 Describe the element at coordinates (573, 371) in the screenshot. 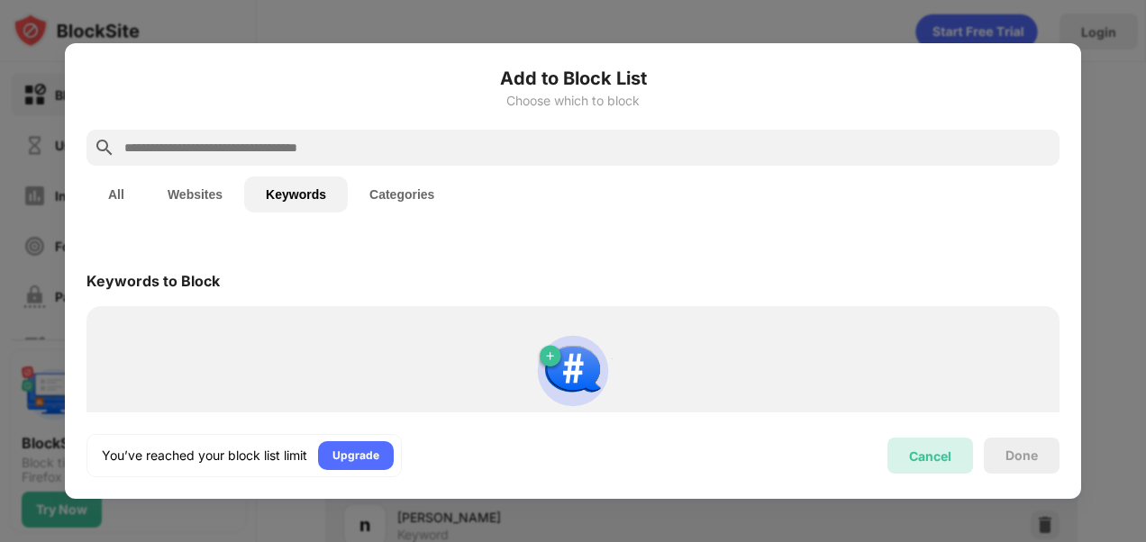

I see `img: block-by-keyword.svg` at that location.